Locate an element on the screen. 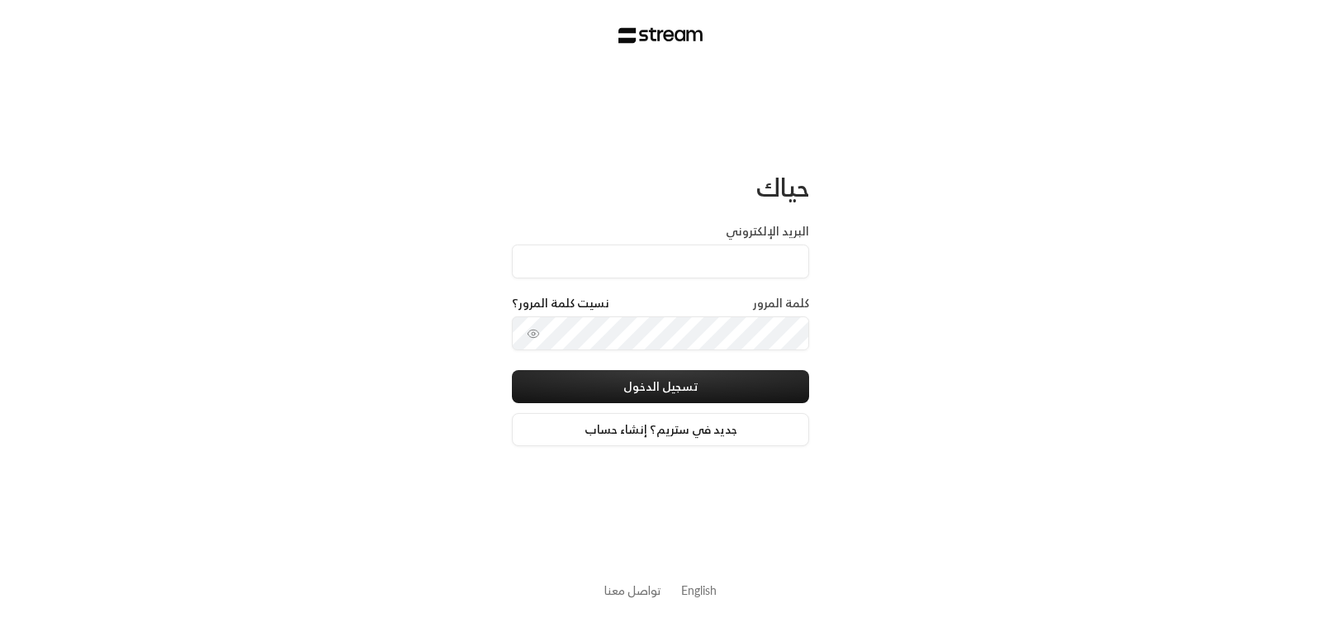 The height and width of the screenshot is (632, 1321). label: كلمة المرور is located at coordinates (781, 303).